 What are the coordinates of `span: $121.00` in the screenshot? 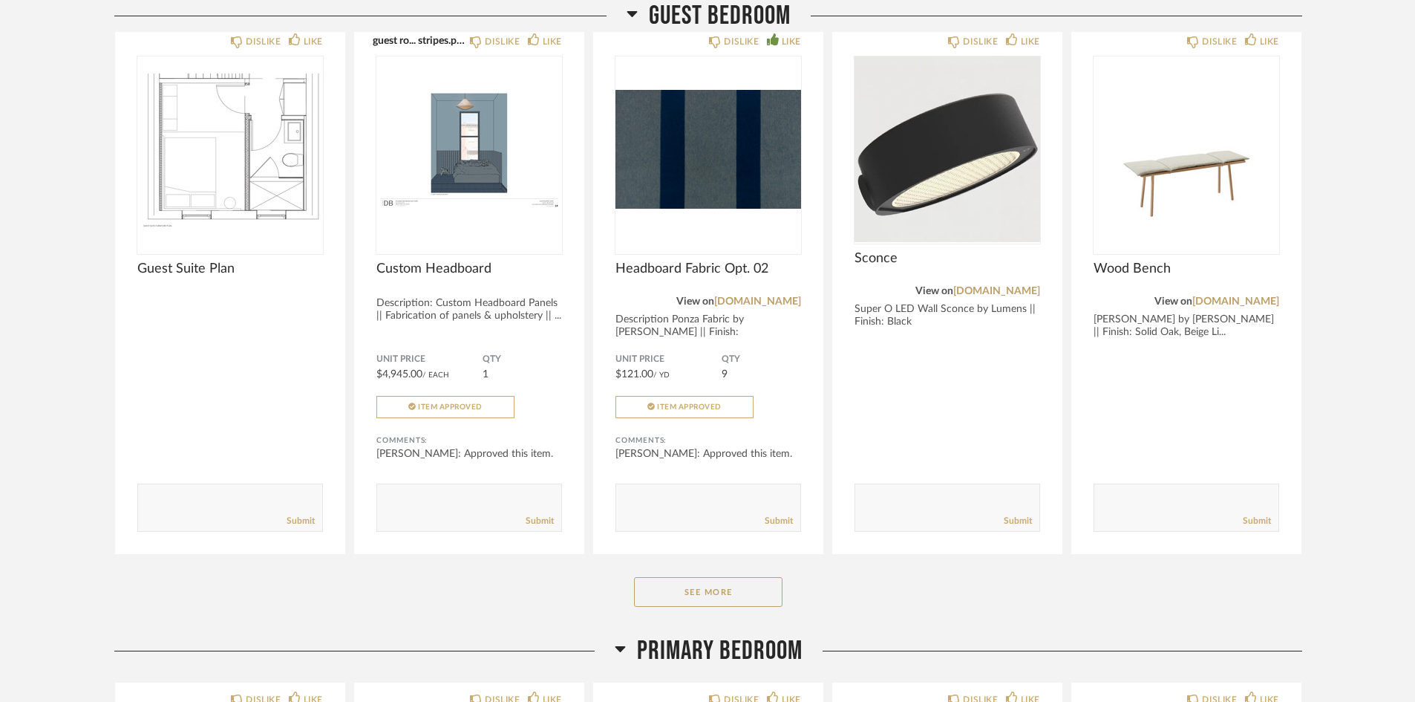 It's located at (634, 374).